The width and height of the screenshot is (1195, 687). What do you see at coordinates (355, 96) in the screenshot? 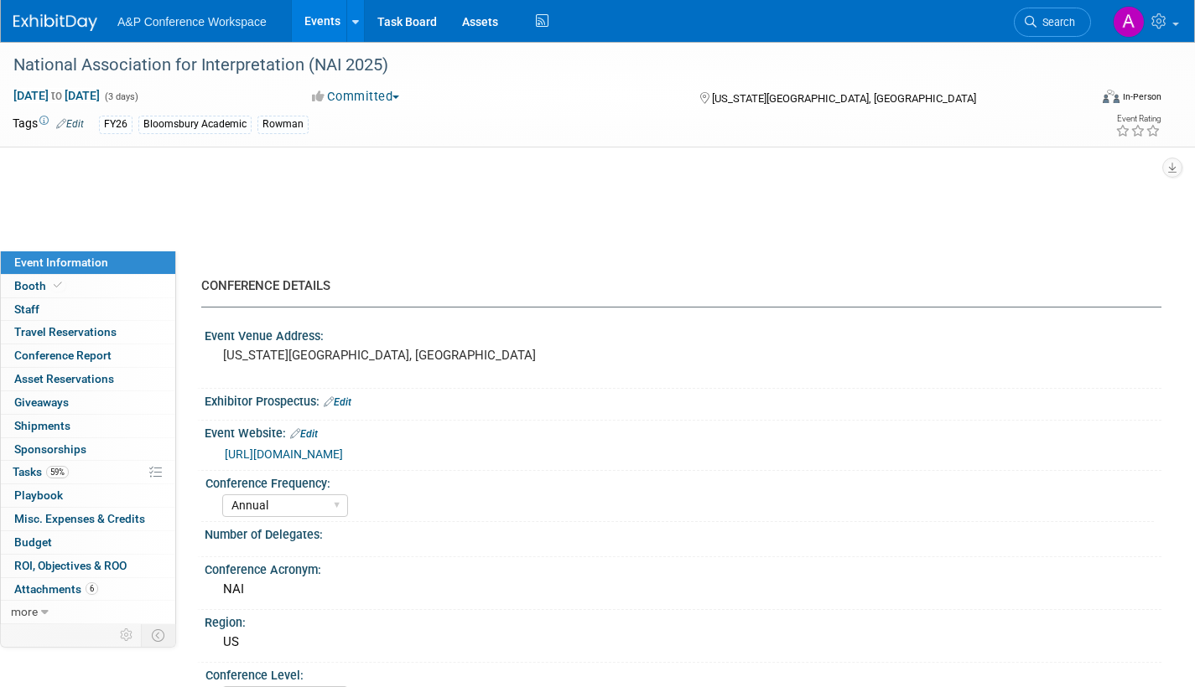
I see `button: Committed` at bounding box center [355, 96].